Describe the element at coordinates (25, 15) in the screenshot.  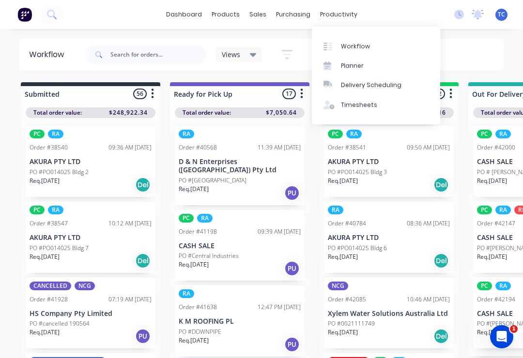
I see `img: Factory` at that location.